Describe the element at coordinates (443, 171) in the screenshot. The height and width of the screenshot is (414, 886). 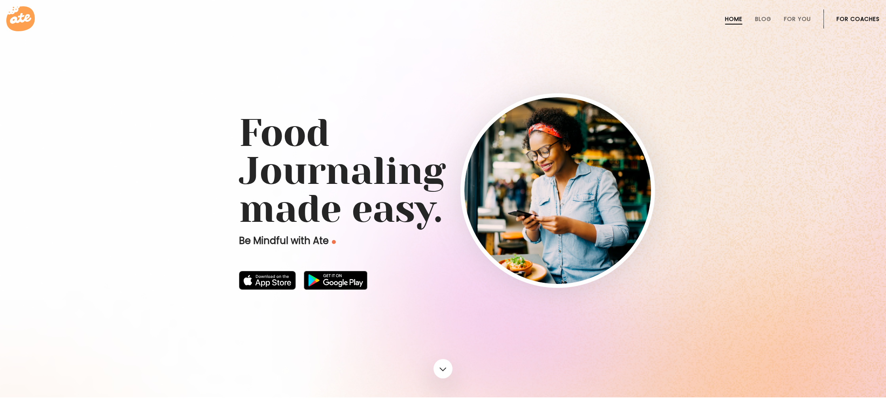
I see `h1: Food Journaling made easy.` at that location.